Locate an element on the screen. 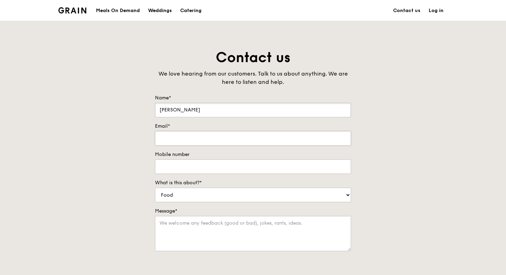 This screenshot has height=275, width=506. a: Catering is located at coordinates (191, 11).